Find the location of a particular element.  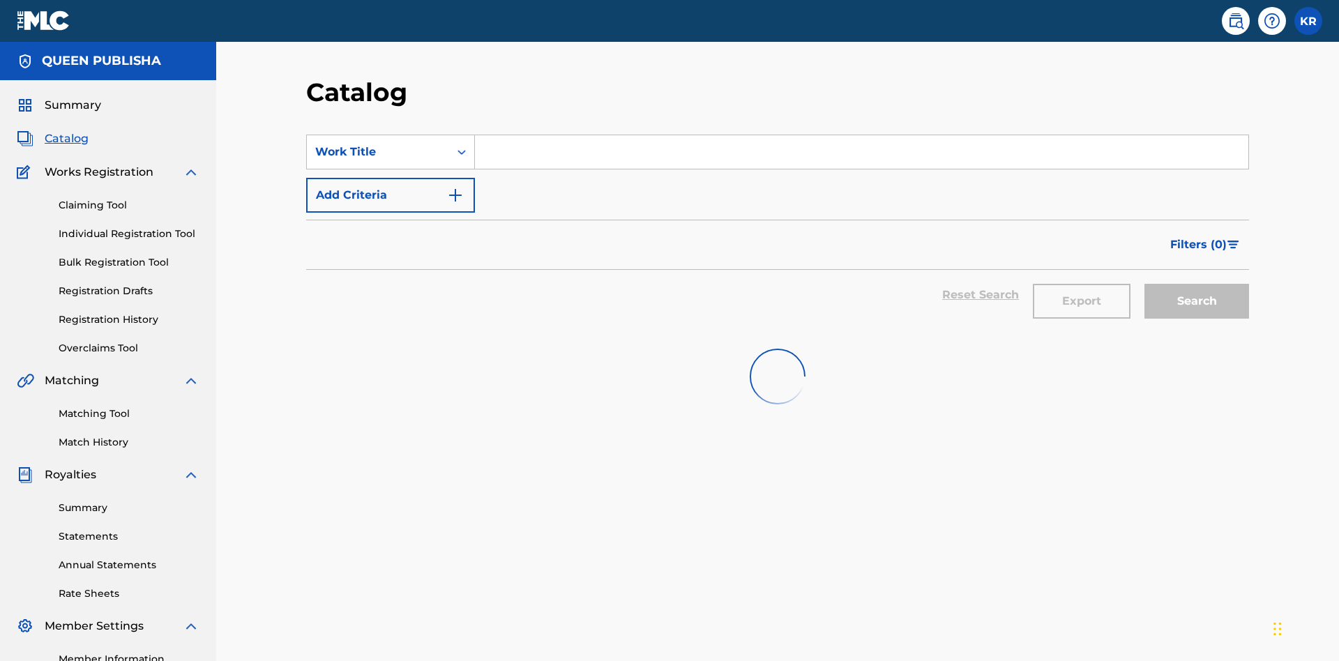

img: search is located at coordinates (1236, 21).